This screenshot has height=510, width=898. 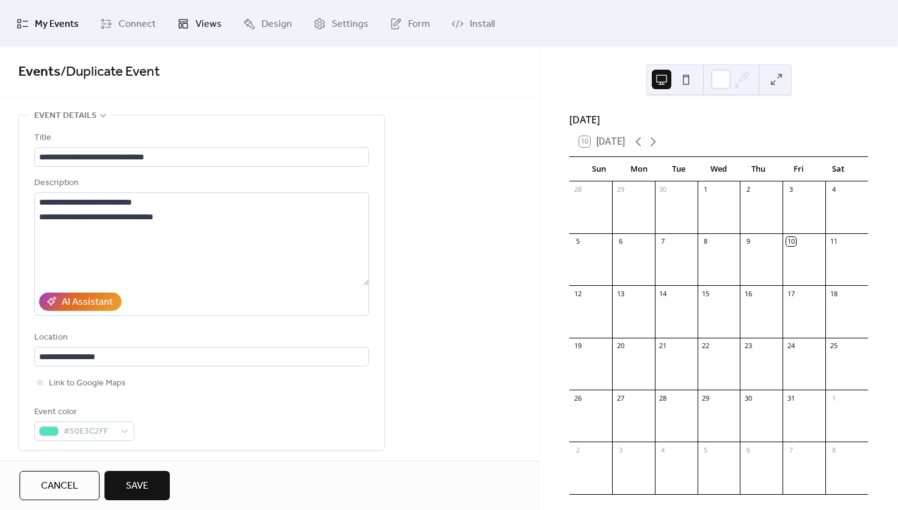 What do you see at coordinates (790, 241) in the screenshot?
I see `div: 10` at bounding box center [790, 241].